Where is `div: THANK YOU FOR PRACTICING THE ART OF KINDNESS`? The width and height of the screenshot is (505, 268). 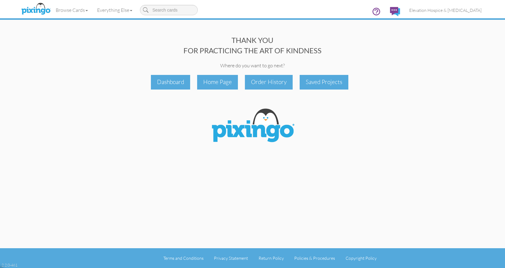 div: THANK YOU FOR PRACTICING THE ART OF KINDNESS is located at coordinates (252, 45).